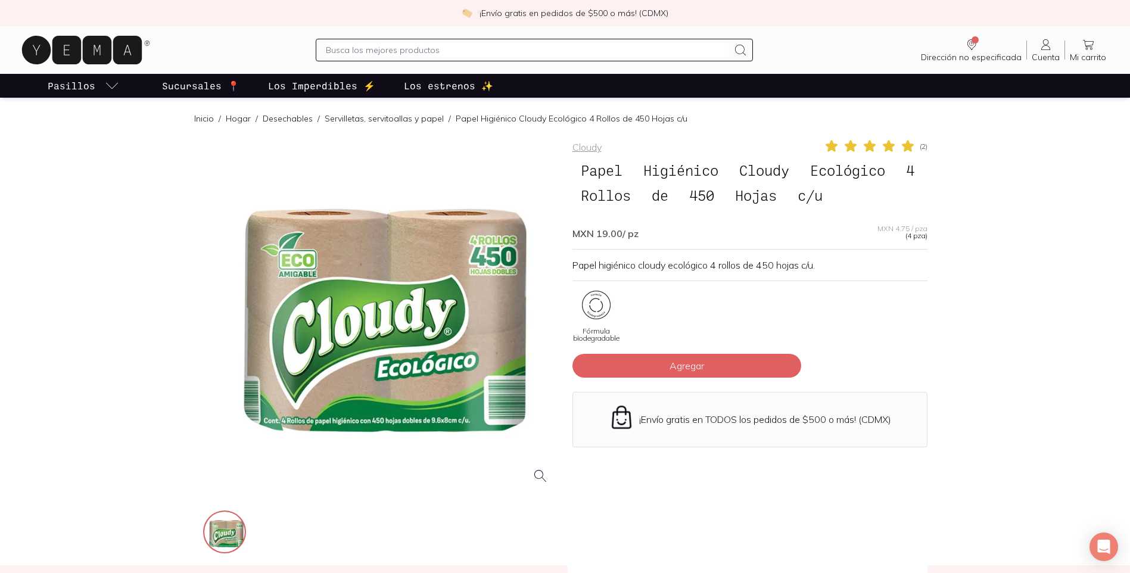 Image resolution: width=1130 pixels, height=573 pixels. What do you see at coordinates (226, 533) in the screenshot?
I see `img: cloudy-papel-higienico-eco_841e57c4-cd9d-4a53-9836-bdd17fff9c27=fwebp-q70-w256` at bounding box center [226, 533].